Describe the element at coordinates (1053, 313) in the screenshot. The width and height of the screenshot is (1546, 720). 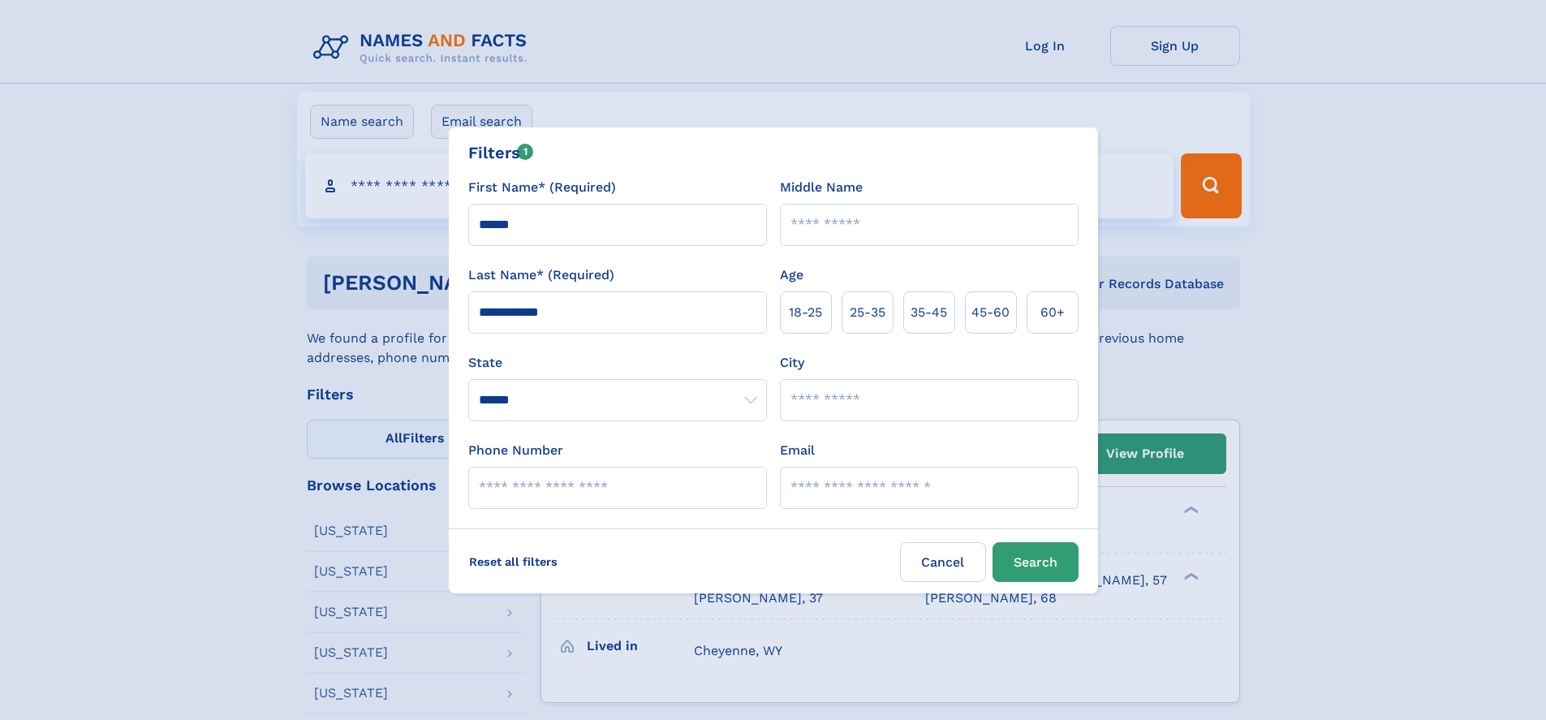
I see `span: 60+` at that location.